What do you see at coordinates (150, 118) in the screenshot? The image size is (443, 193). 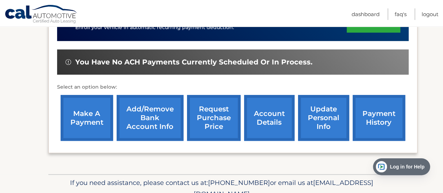 I see `a: Add/Remove bank account info` at bounding box center [150, 118].